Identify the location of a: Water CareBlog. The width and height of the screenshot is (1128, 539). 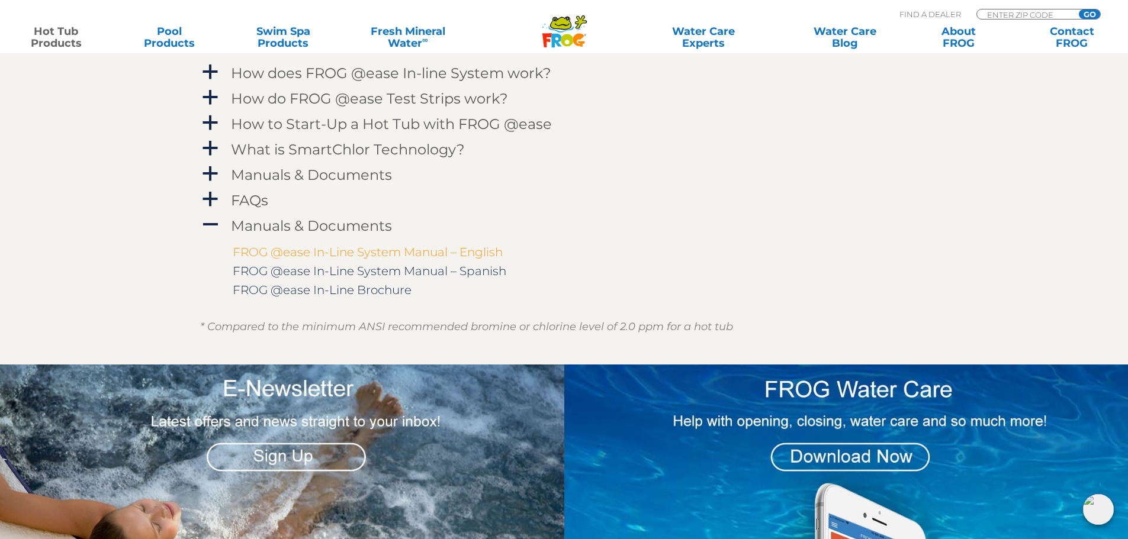
(844, 37).